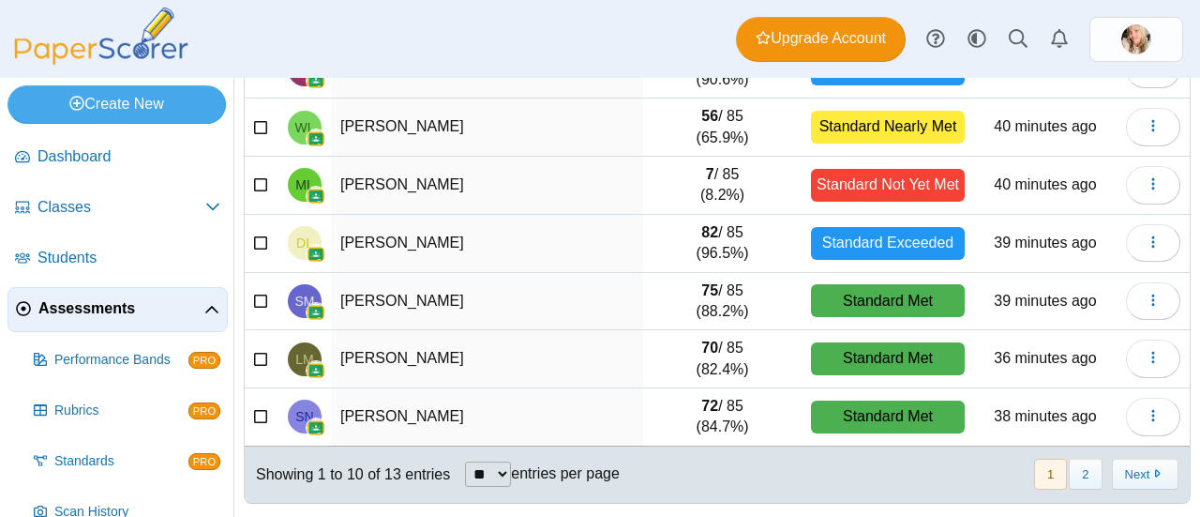 This screenshot has width=1200, height=517. Describe the element at coordinates (722, 244) in the screenshot. I see `td: / 85 (96.5%)` at that location.